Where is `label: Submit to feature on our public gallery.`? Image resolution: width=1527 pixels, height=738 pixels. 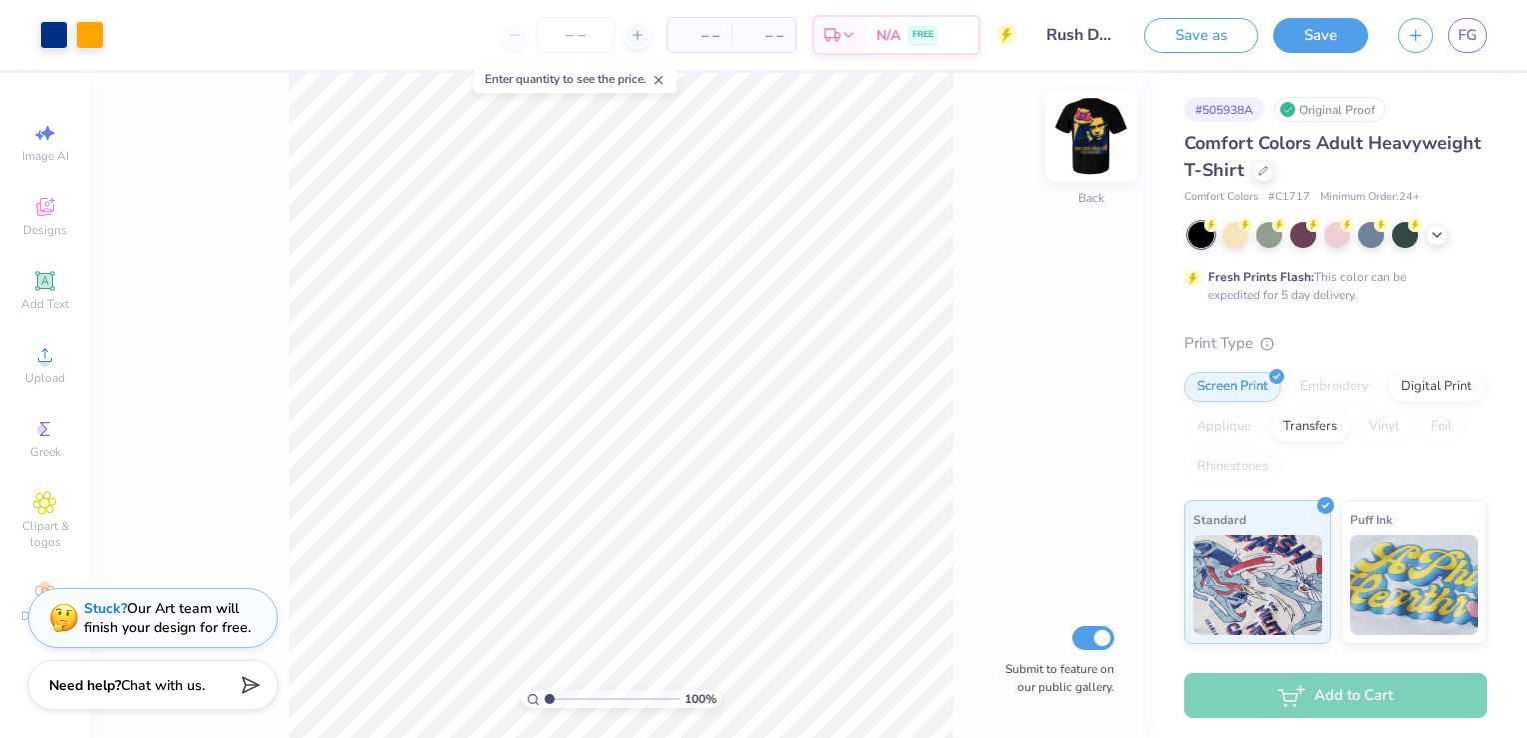
label: Submit to feature on our public gallery. is located at coordinates (1054, 678).